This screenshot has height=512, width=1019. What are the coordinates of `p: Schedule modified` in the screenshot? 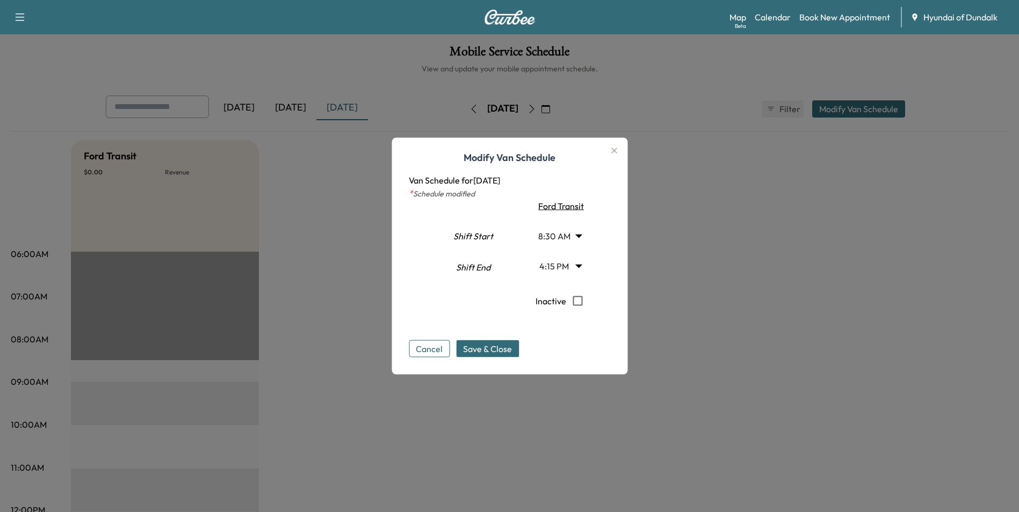 It's located at (509, 193).